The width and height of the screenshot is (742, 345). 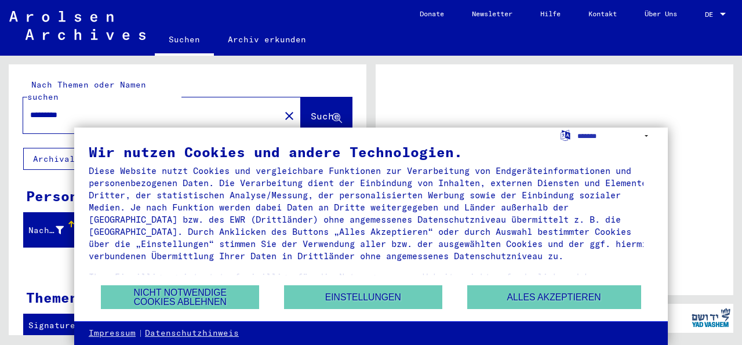 What do you see at coordinates (363, 297) in the screenshot?
I see `button: Einstellungen` at bounding box center [363, 297].